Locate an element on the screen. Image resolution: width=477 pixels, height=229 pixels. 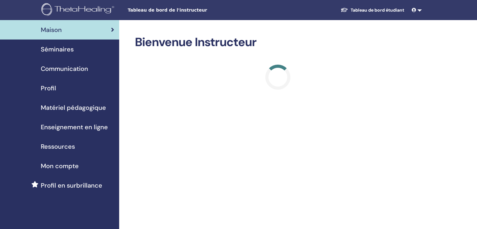
span: Mon compte is located at coordinates (60, 166).